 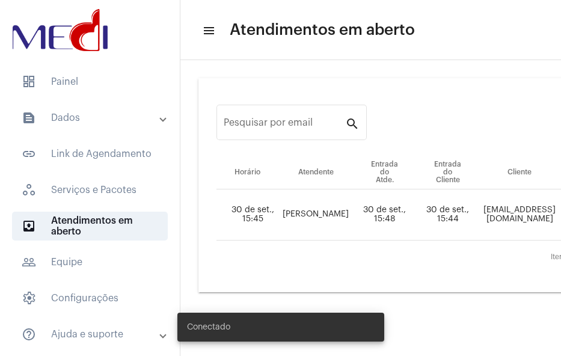 I want to click on span: Serviços e Pacotes, so click(x=90, y=190).